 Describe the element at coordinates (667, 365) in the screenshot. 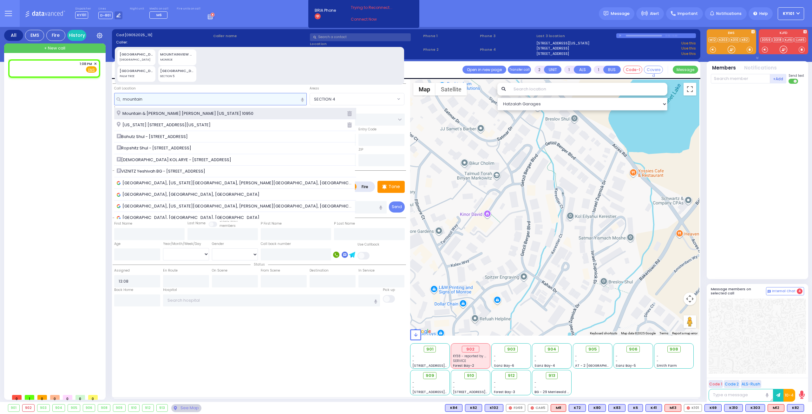

I see `span: Smith Farm` at that location.